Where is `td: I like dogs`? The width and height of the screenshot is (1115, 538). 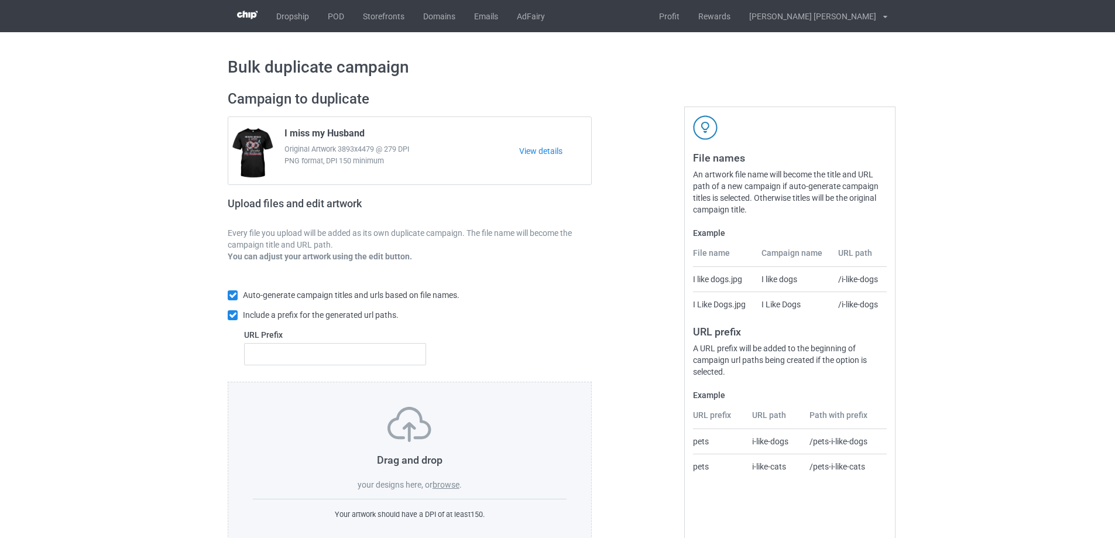 td: I like dogs is located at coordinates (793, 279).